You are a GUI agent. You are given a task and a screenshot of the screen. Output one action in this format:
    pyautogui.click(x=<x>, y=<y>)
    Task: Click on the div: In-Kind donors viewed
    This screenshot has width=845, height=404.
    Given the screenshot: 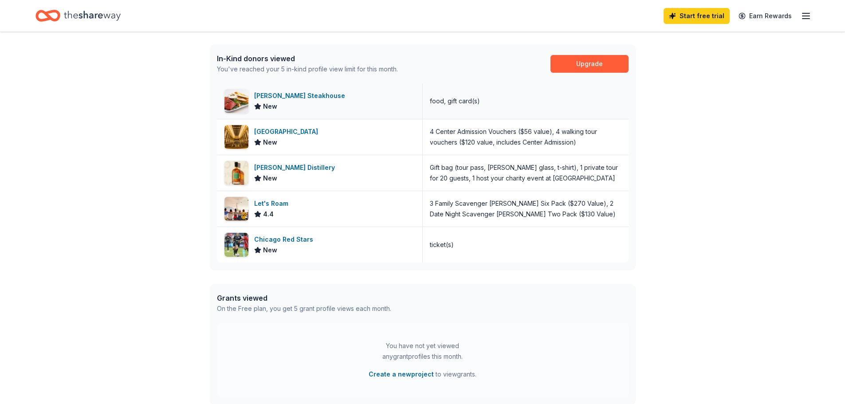 What is the action you would take?
    pyautogui.click(x=307, y=59)
    